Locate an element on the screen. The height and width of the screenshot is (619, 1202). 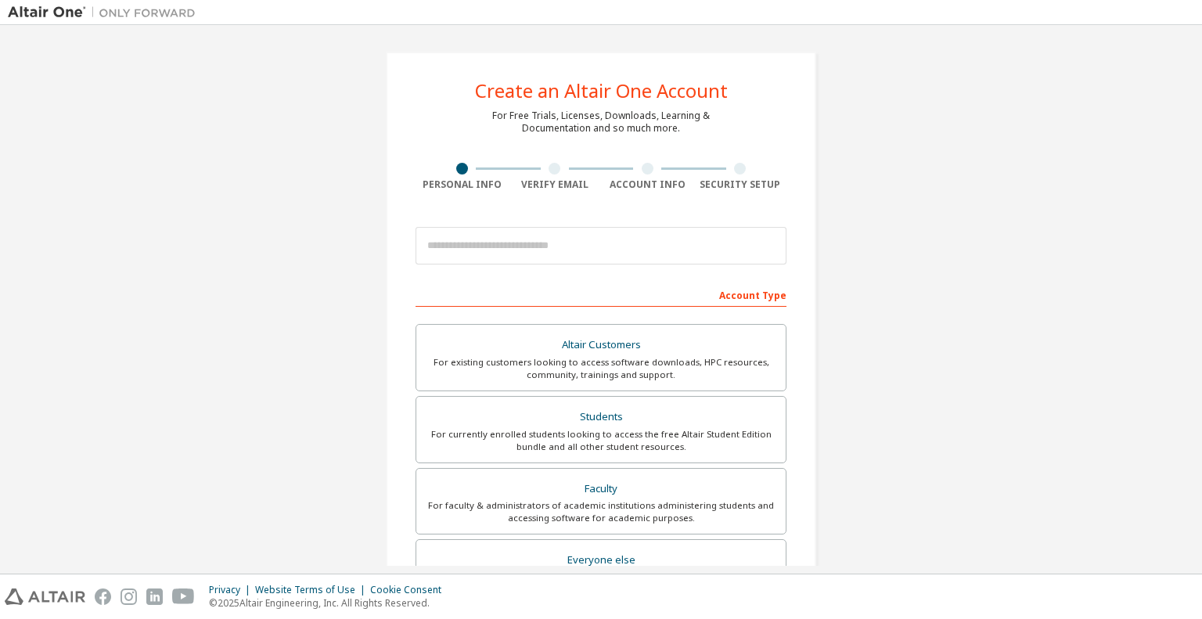
img: altair_logo.svg is located at coordinates (45, 596).